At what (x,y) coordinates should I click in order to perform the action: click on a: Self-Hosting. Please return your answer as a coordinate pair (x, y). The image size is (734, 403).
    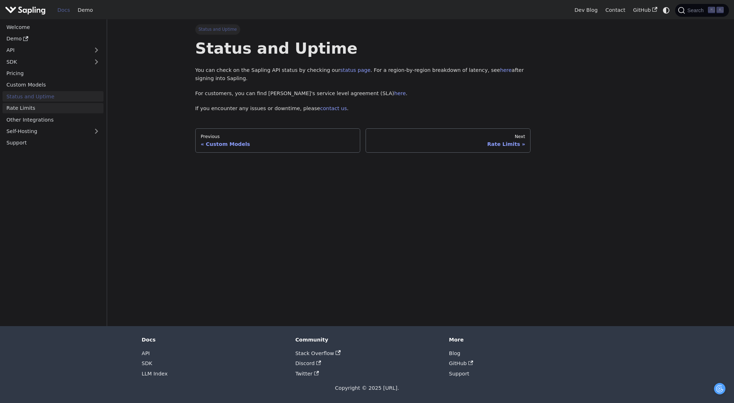
    Looking at the image, I should click on (53, 131).